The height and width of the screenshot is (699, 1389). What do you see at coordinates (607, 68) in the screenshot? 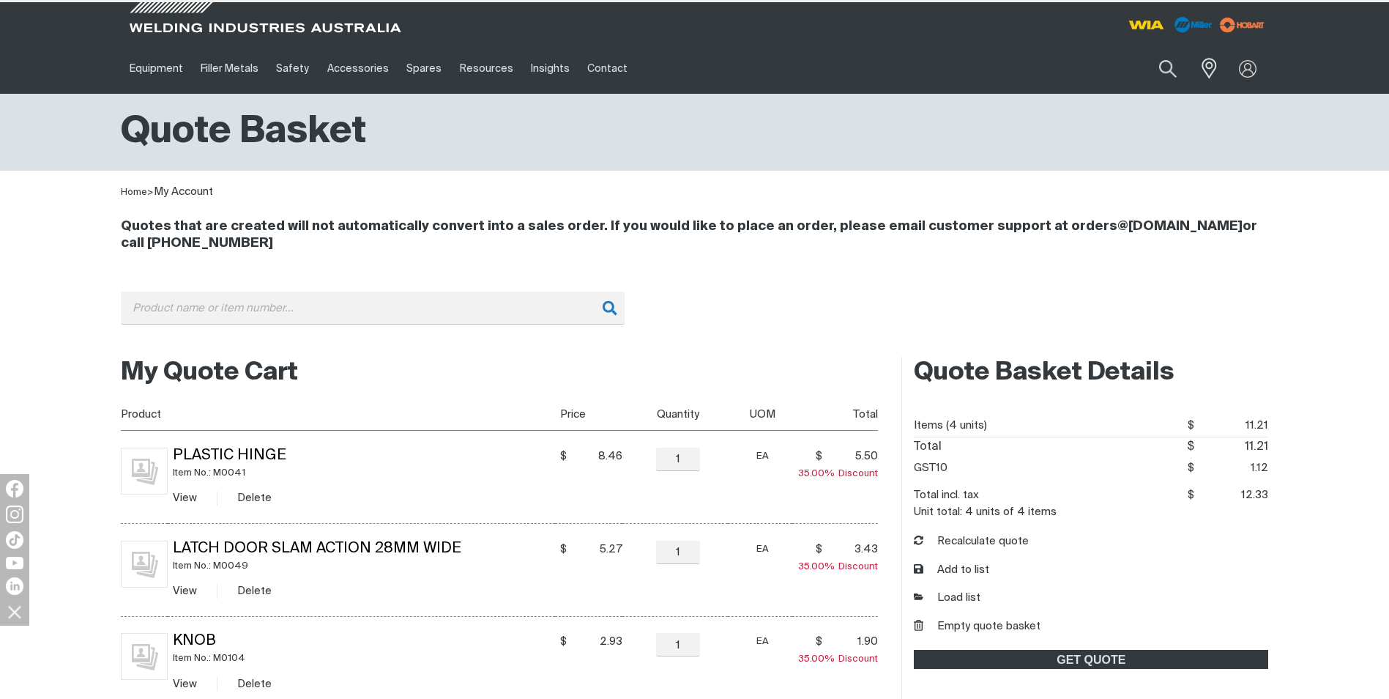
I see `a: Contact` at bounding box center [607, 68].